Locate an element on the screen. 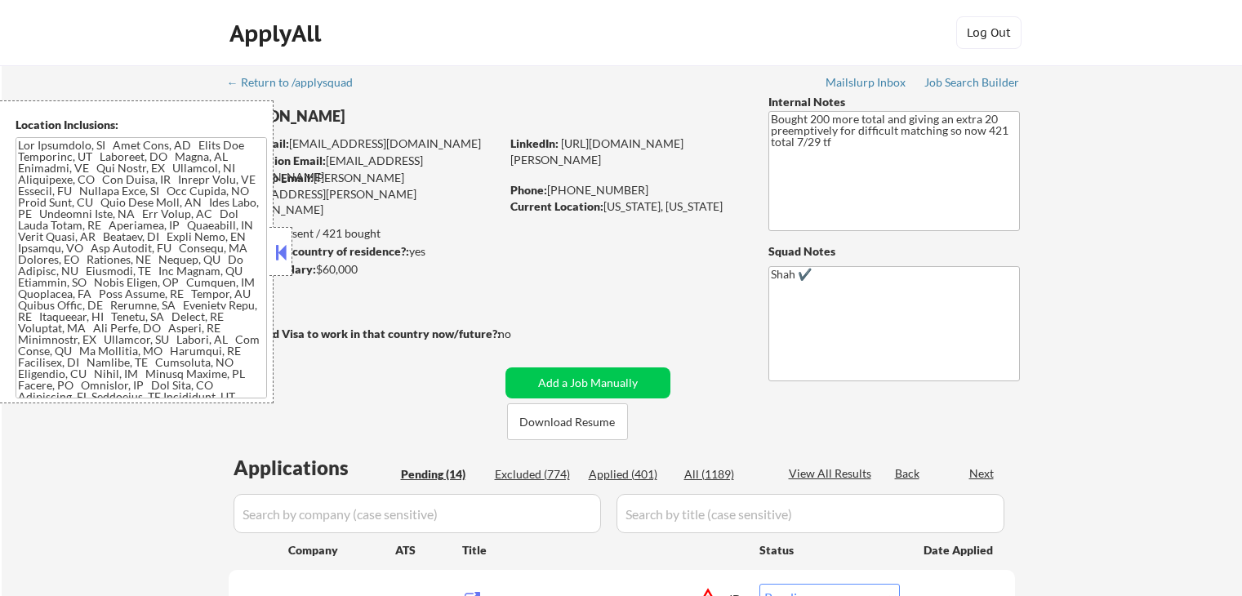  a: Mailslurp Inbox is located at coordinates (866, 84).